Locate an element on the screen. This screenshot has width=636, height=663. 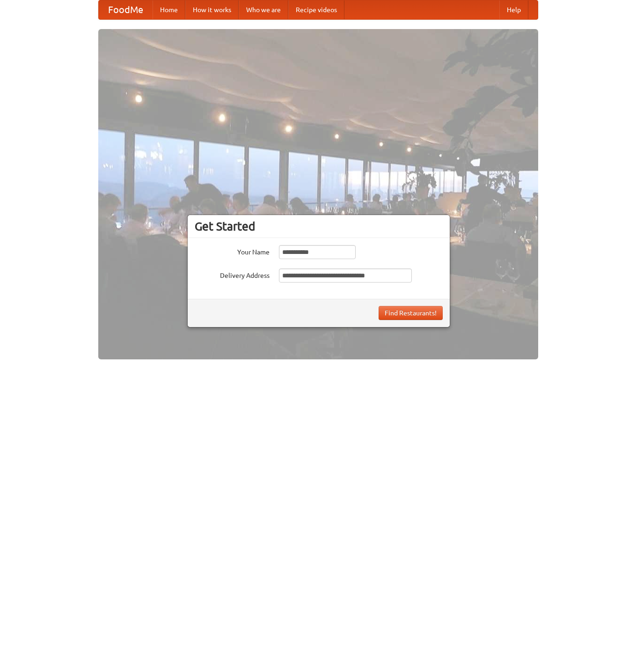
a: Help is located at coordinates (514, 10).